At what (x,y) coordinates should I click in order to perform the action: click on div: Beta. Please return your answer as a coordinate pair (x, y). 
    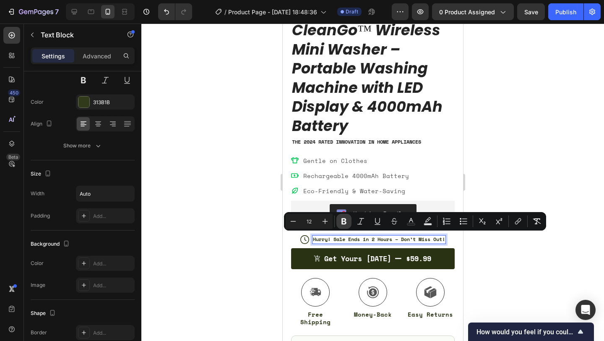
    Looking at the image, I should click on (13, 157).